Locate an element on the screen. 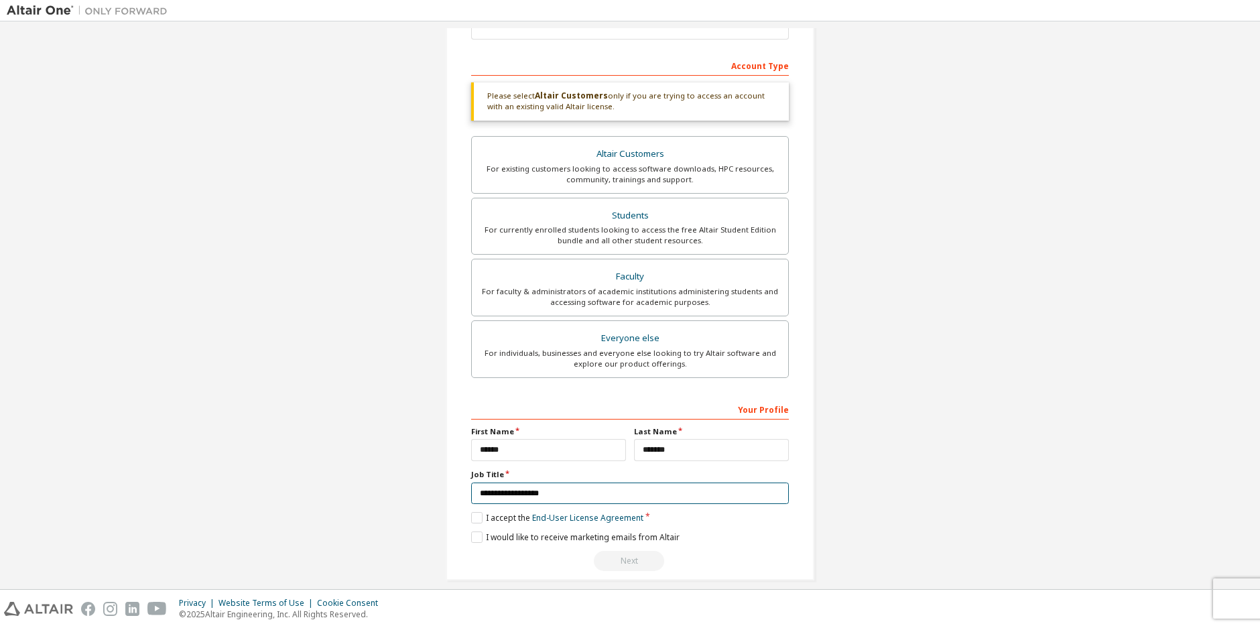 This screenshot has height=628, width=1260. b: Altair Customers is located at coordinates (571, 95).